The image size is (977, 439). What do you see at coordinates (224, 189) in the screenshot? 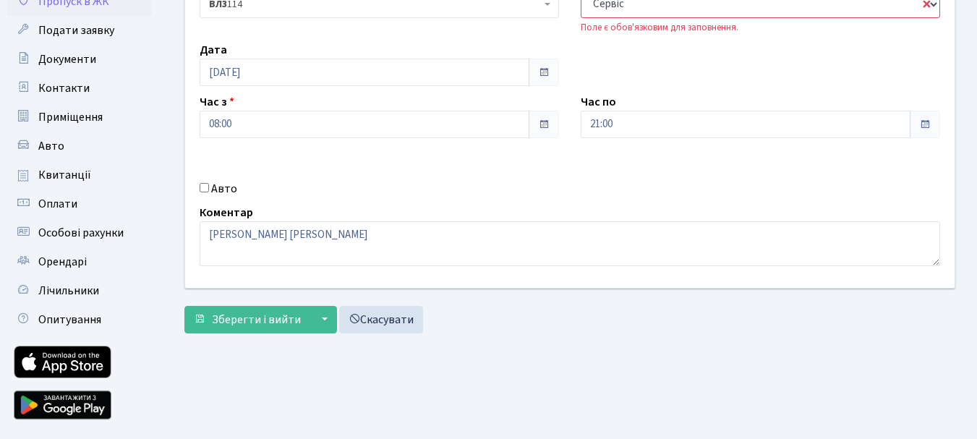
I see `label: Авто` at bounding box center [224, 189].